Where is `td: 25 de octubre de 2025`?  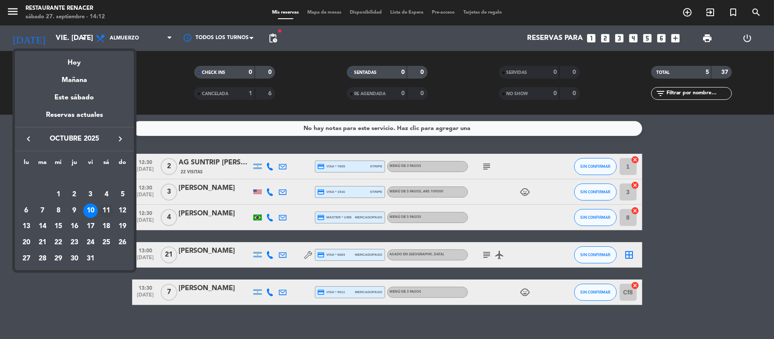 td: 25 de octubre de 2025 is located at coordinates (107, 243).